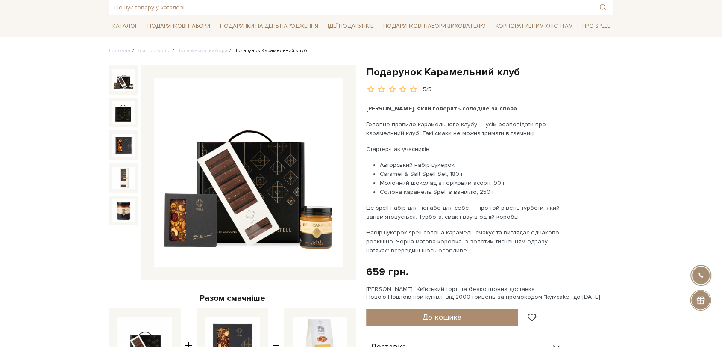  What do you see at coordinates (442, 317) in the screenshot?
I see `button: До кошика` at bounding box center [442, 317].